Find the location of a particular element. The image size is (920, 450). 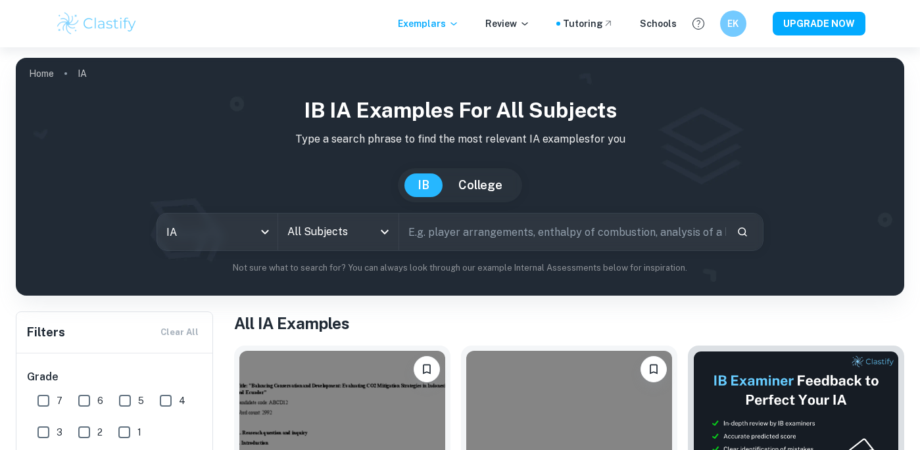

a: Schools is located at coordinates (658, 24).